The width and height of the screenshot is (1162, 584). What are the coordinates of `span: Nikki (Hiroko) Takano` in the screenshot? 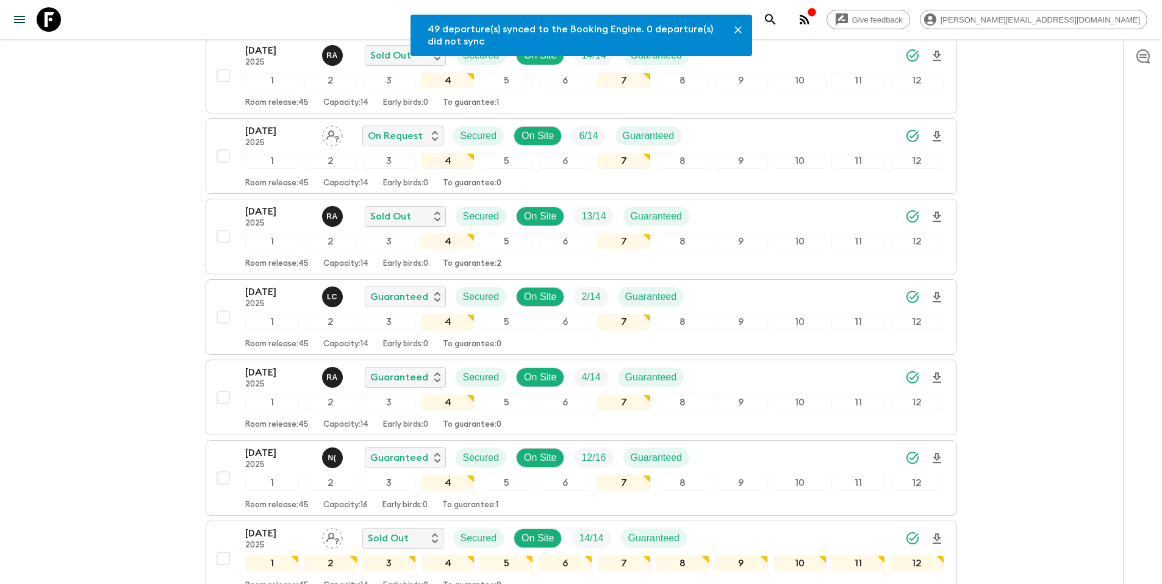 It's located at (334, 456).